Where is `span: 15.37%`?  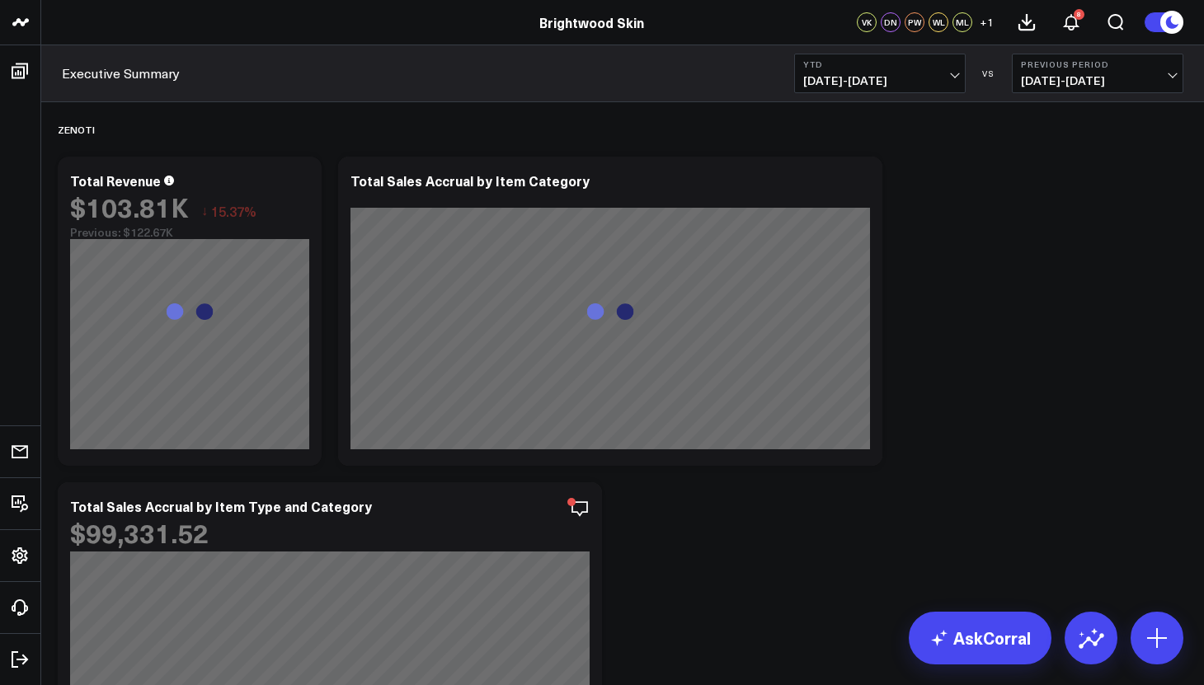
span: 15.37% is located at coordinates (233, 211).